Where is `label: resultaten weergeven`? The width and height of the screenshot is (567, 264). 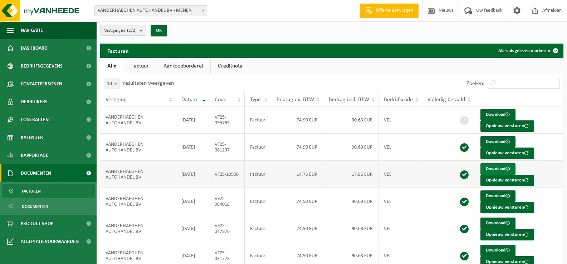 label: resultaten weergeven is located at coordinates (148, 83).